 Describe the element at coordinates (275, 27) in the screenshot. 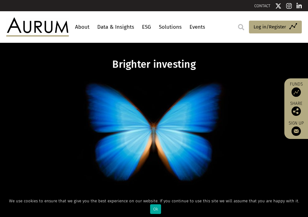

I see `a: Log in/Register` at that location.